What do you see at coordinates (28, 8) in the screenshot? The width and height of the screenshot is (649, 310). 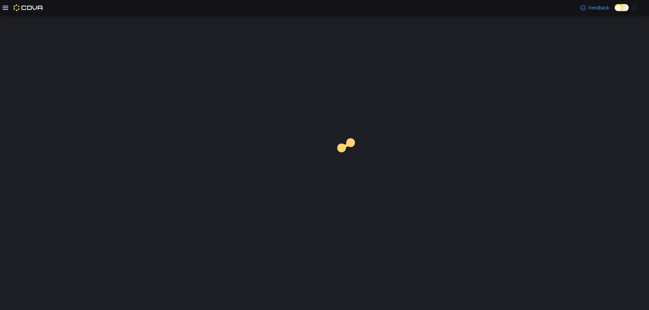 I see `img: Cova` at bounding box center [28, 8].